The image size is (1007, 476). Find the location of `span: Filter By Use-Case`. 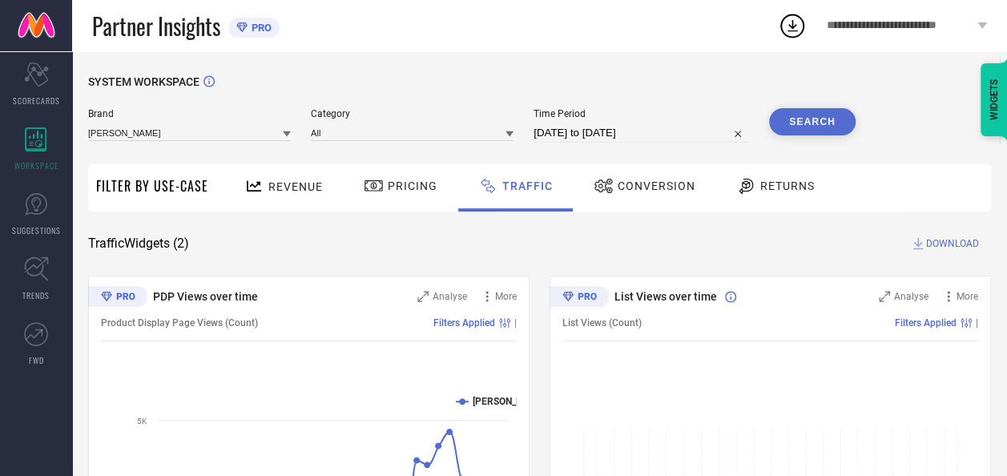

span: Filter By Use-Case is located at coordinates (152, 186).